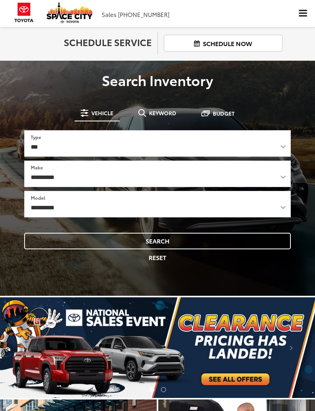 Image resolution: width=315 pixels, height=411 pixels. What do you see at coordinates (70, 12) in the screenshot?
I see `img: Space City Toyota` at bounding box center [70, 12].